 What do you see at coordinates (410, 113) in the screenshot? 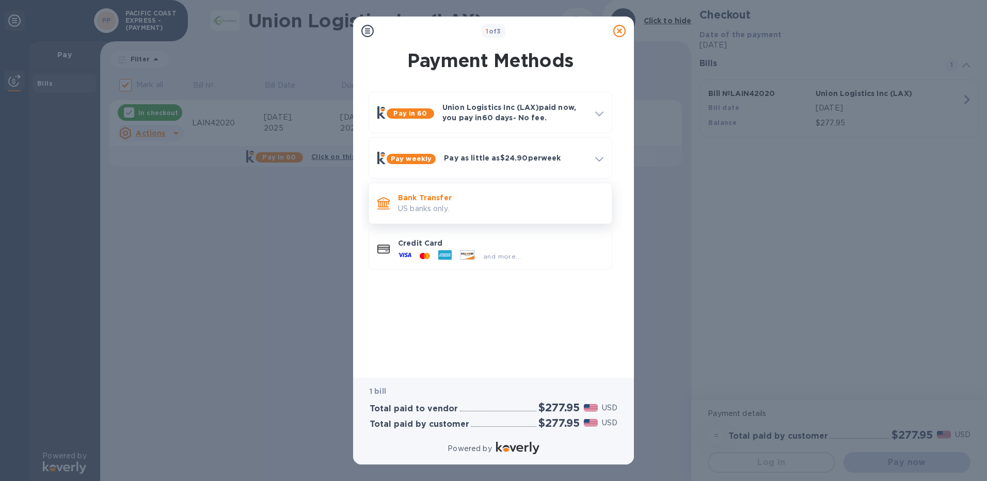
I see `b: Pay in 60` at bounding box center [410, 113].